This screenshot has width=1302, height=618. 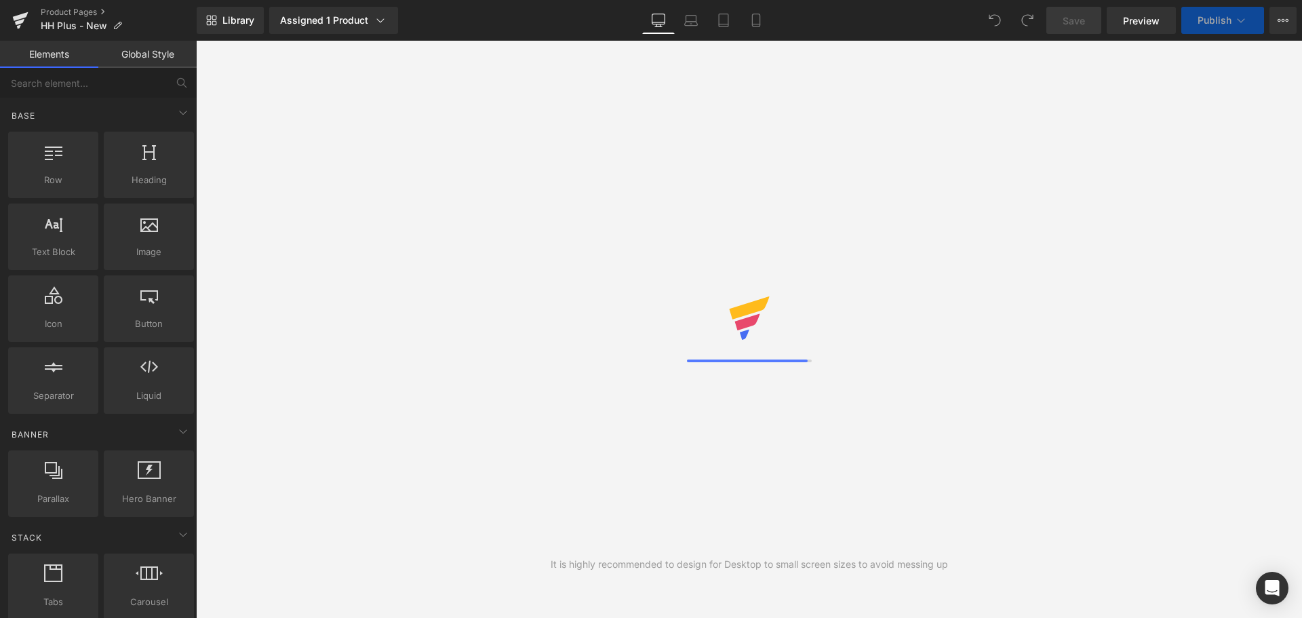 What do you see at coordinates (53, 499) in the screenshot?
I see `span: Parallax` at bounding box center [53, 499].